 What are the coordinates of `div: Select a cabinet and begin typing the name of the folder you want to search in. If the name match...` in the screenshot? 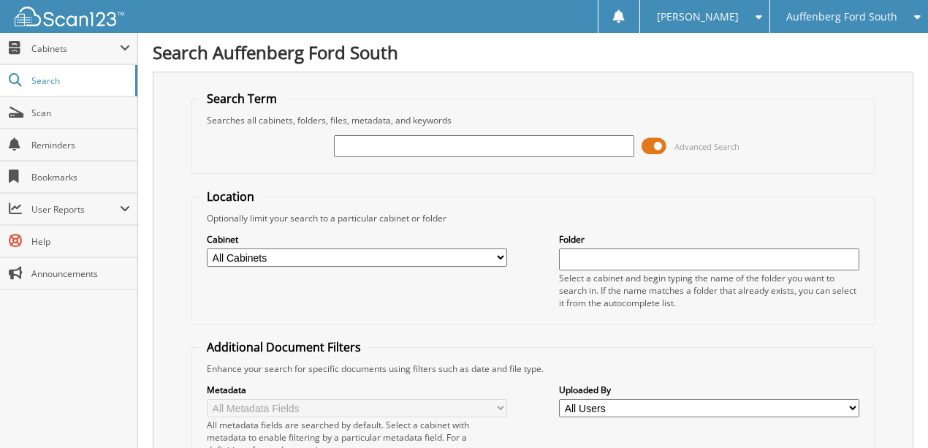 It's located at (709, 290).